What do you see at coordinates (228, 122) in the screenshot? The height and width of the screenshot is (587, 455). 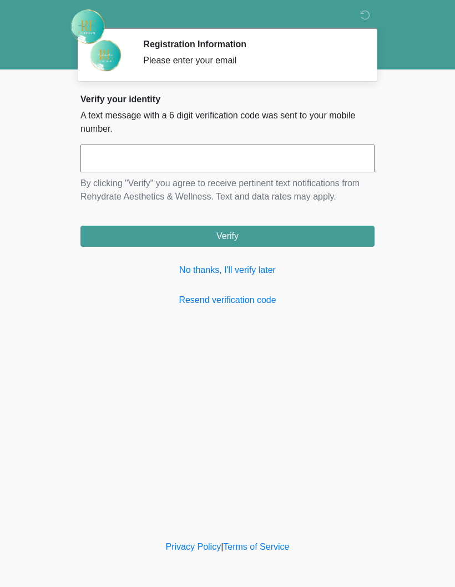 I see `p: A text message with a 6 digit verification code was sent to your mobile number.` at bounding box center [228, 122].